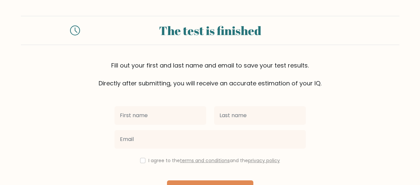 The width and height of the screenshot is (420, 185). Describe the element at coordinates (214, 161) in the screenshot. I see `label: I agree to the and the` at that location.